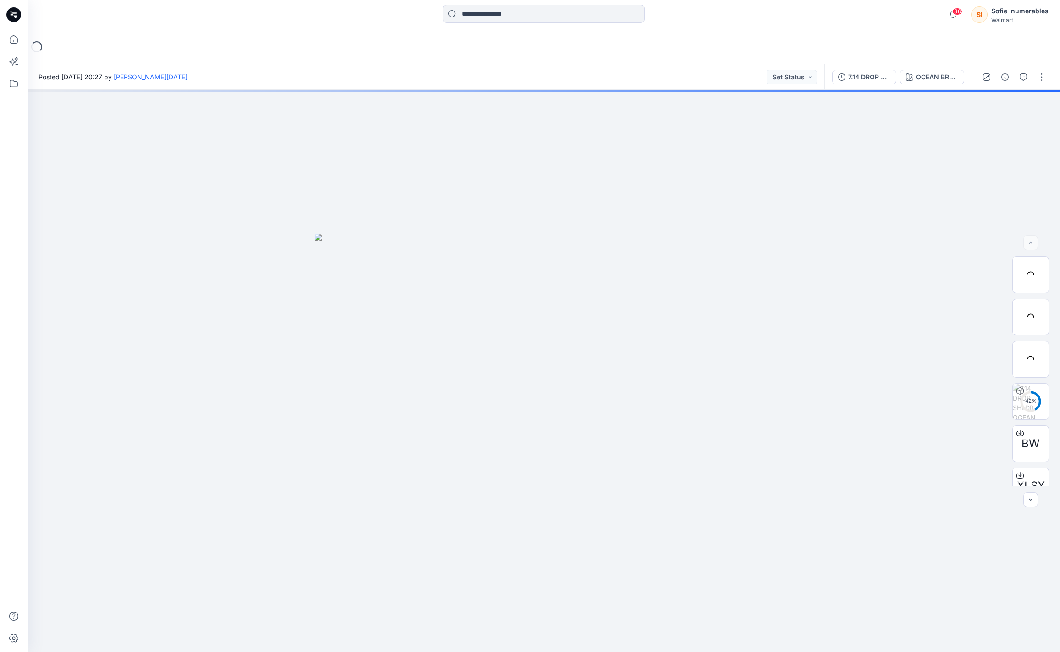  What do you see at coordinates (1020, 20) in the screenshot?
I see `div: Walmart` at bounding box center [1020, 20].